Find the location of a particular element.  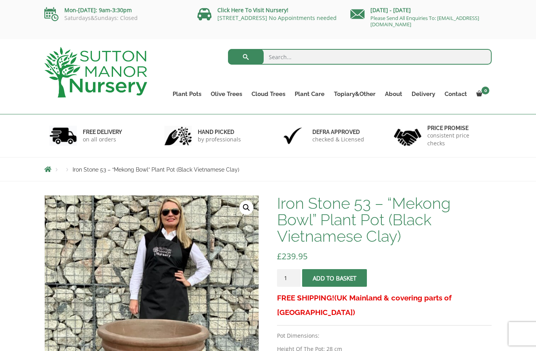

a: Contact is located at coordinates (455, 94).